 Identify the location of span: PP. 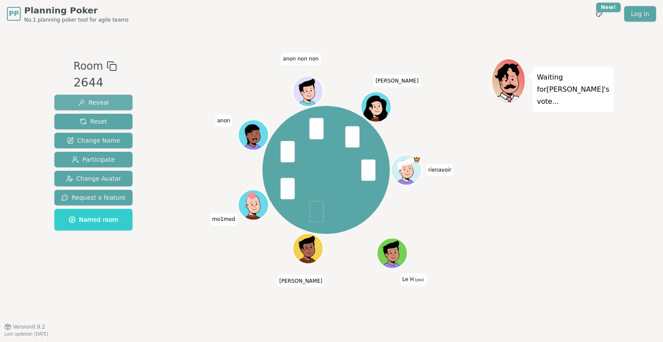
(13, 14).